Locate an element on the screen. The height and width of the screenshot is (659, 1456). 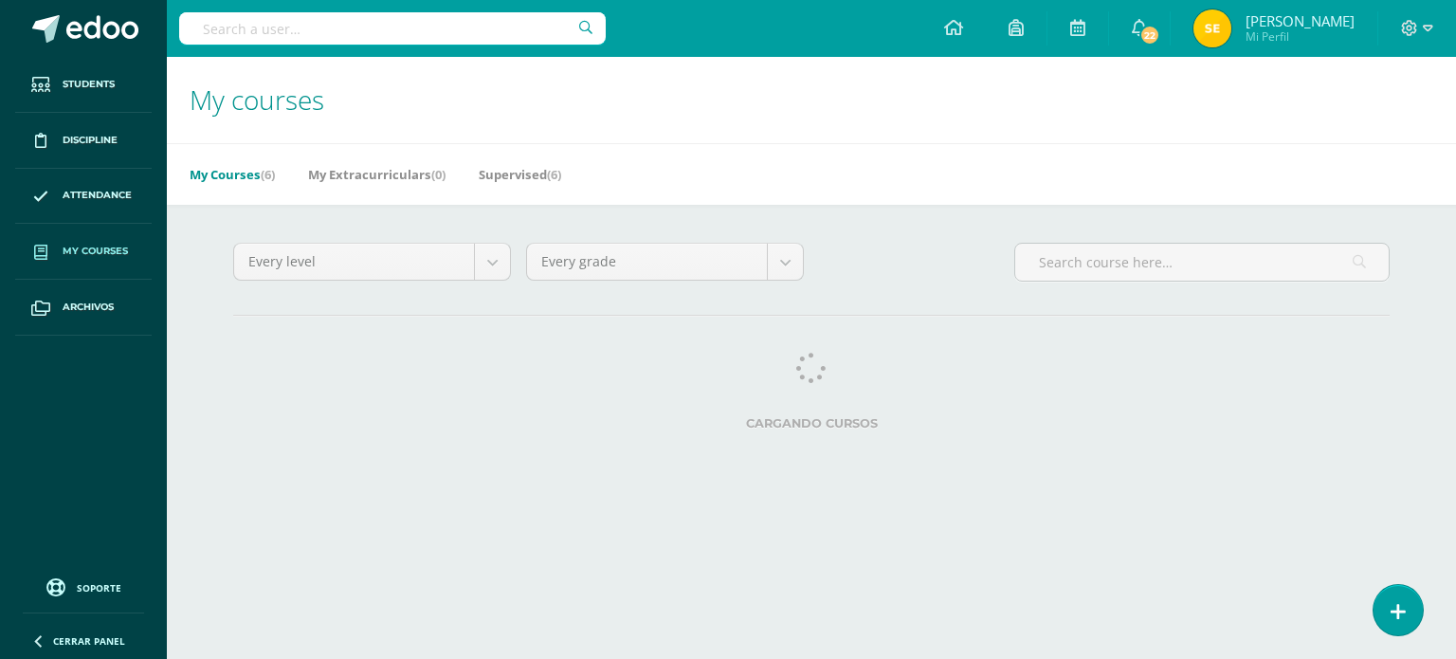
a: Discipline is located at coordinates (83, 140).